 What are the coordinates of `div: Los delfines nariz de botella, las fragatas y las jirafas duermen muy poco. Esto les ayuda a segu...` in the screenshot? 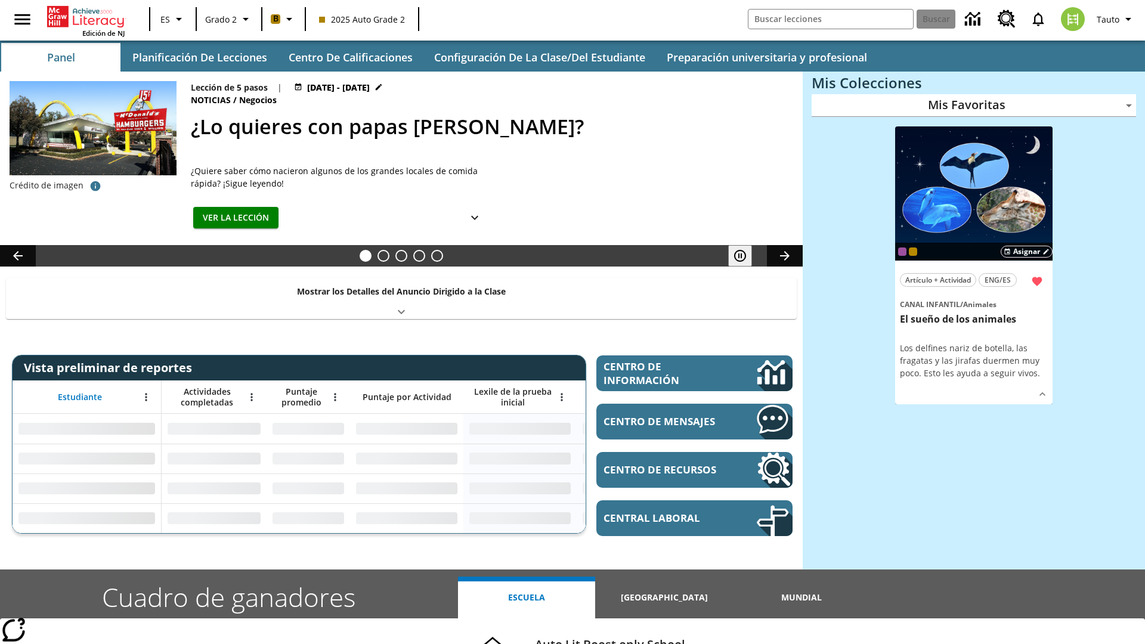 It's located at (974, 360).